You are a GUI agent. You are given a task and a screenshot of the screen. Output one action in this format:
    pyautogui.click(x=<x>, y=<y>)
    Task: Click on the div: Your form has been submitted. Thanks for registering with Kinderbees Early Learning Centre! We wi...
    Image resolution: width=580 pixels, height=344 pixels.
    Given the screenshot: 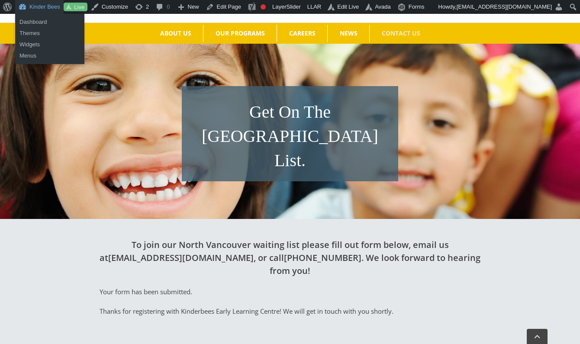 What is the action you would take?
    pyautogui.click(x=290, y=301)
    